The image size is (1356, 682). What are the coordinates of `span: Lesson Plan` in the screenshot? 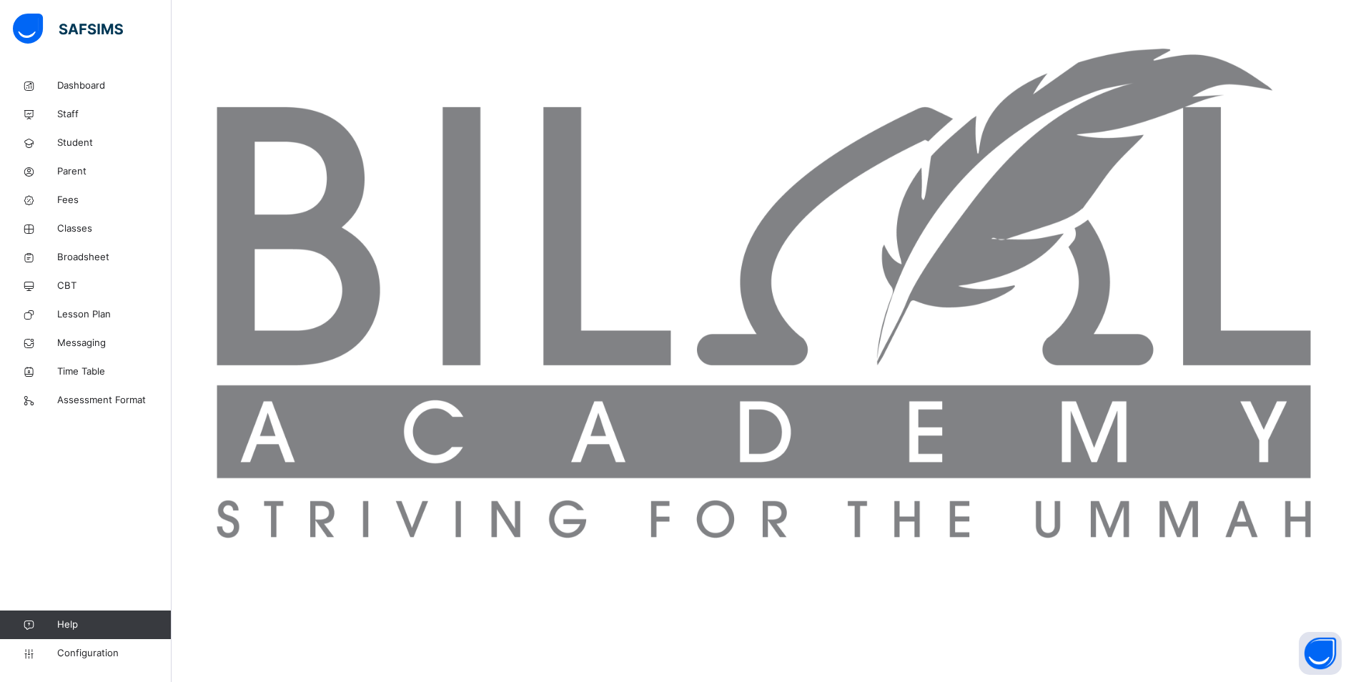 It's located at (114, 315).